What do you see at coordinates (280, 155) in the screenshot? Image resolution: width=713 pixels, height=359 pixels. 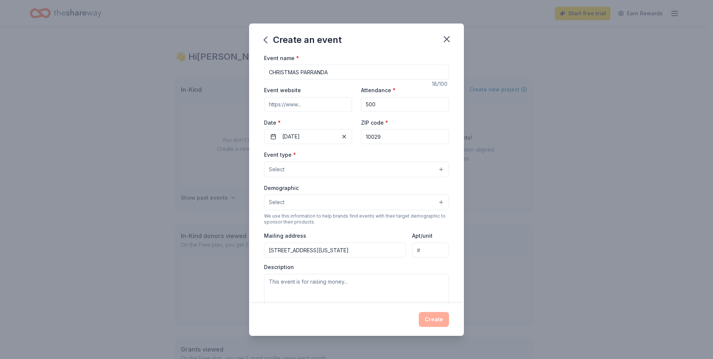 I see `label: Event type` at bounding box center [280, 155].